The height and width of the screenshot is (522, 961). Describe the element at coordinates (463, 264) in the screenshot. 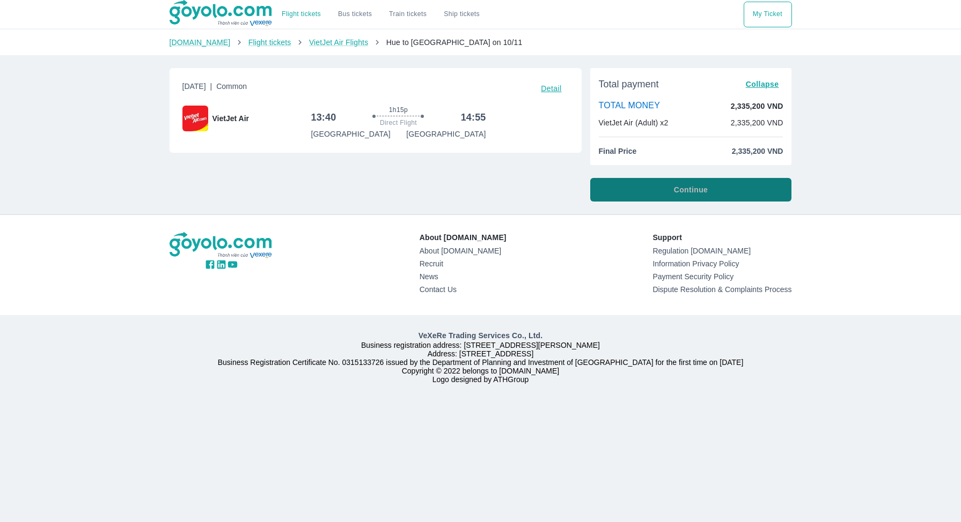

I see `a: Recruit` at that location.